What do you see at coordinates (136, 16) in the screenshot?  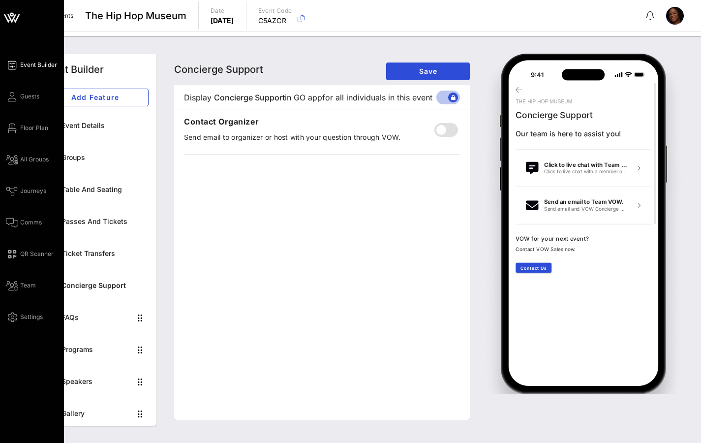 I see `span: The Hip Hop Museum` at bounding box center [136, 16].